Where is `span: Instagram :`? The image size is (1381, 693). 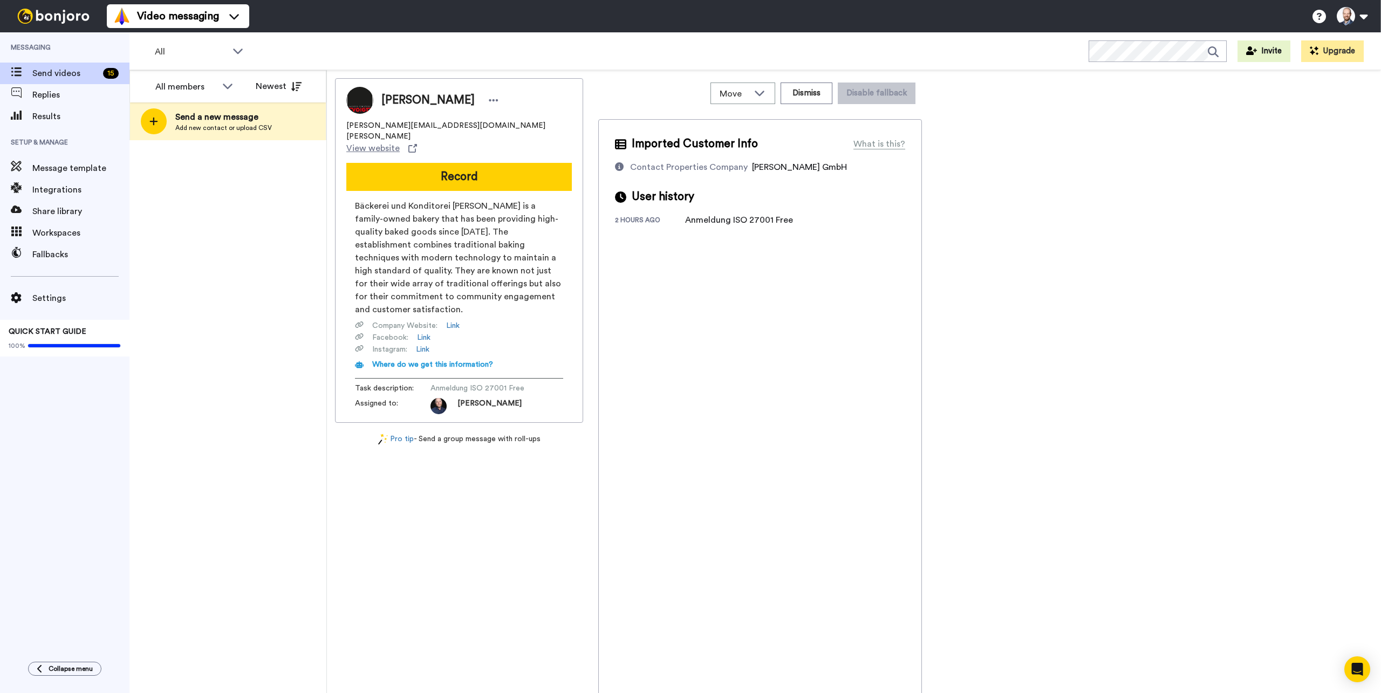
span: Instagram : is located at coordinates (390, 350).